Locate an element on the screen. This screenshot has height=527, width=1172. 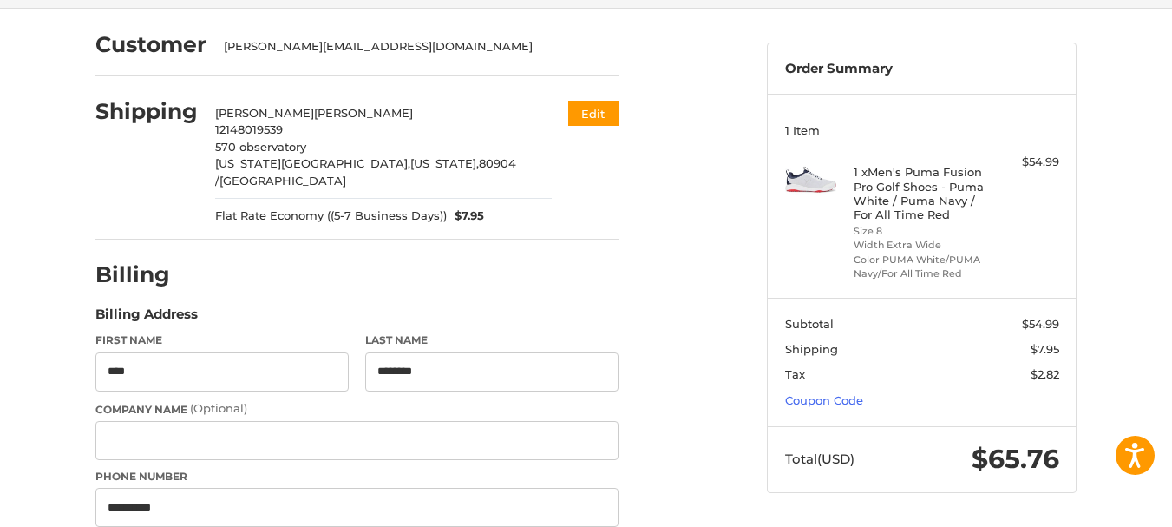
span: Tax is located at coordinates (795, 374).